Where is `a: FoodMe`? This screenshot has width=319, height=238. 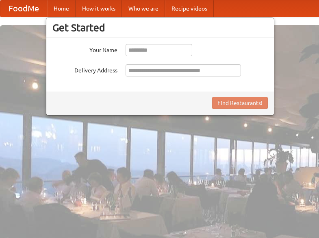
a: FoodMe is located at coordinates (24, 9).